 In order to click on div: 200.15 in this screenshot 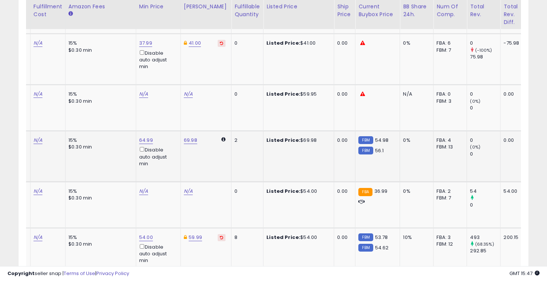, I will do `click(513, 238)`.